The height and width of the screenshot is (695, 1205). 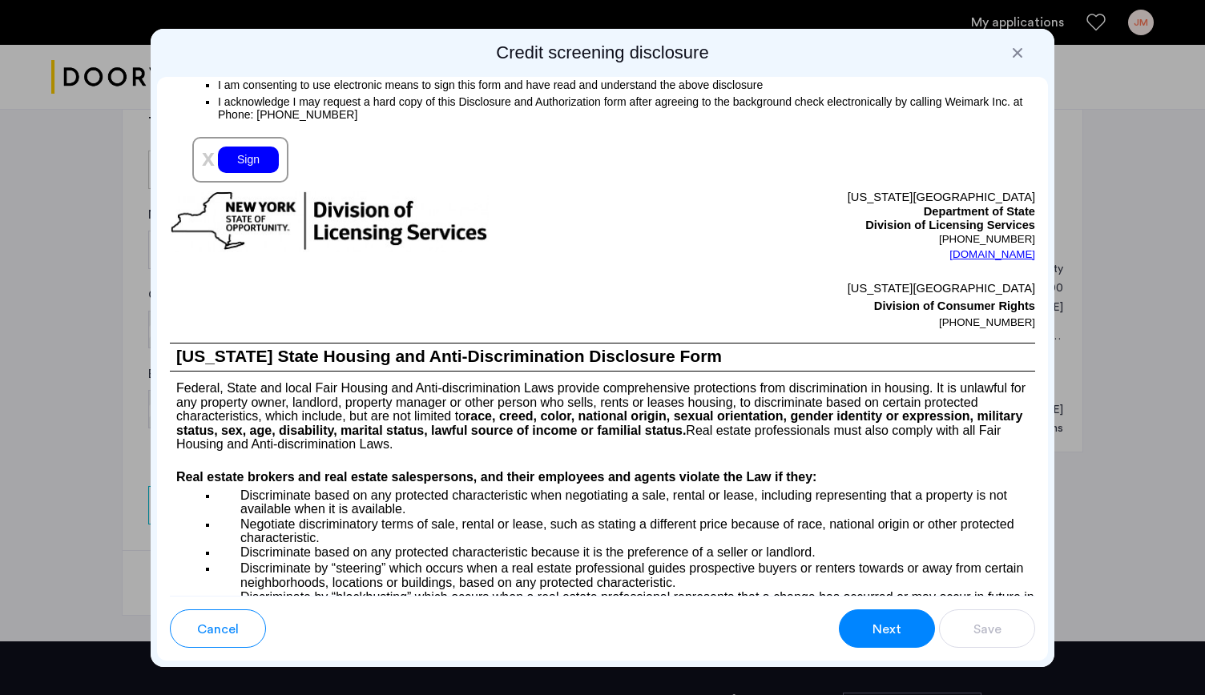 What do you see at coordinates (218, 630) in the screenshot?
I see `span: Cancel` at bounding box center [218, 630].